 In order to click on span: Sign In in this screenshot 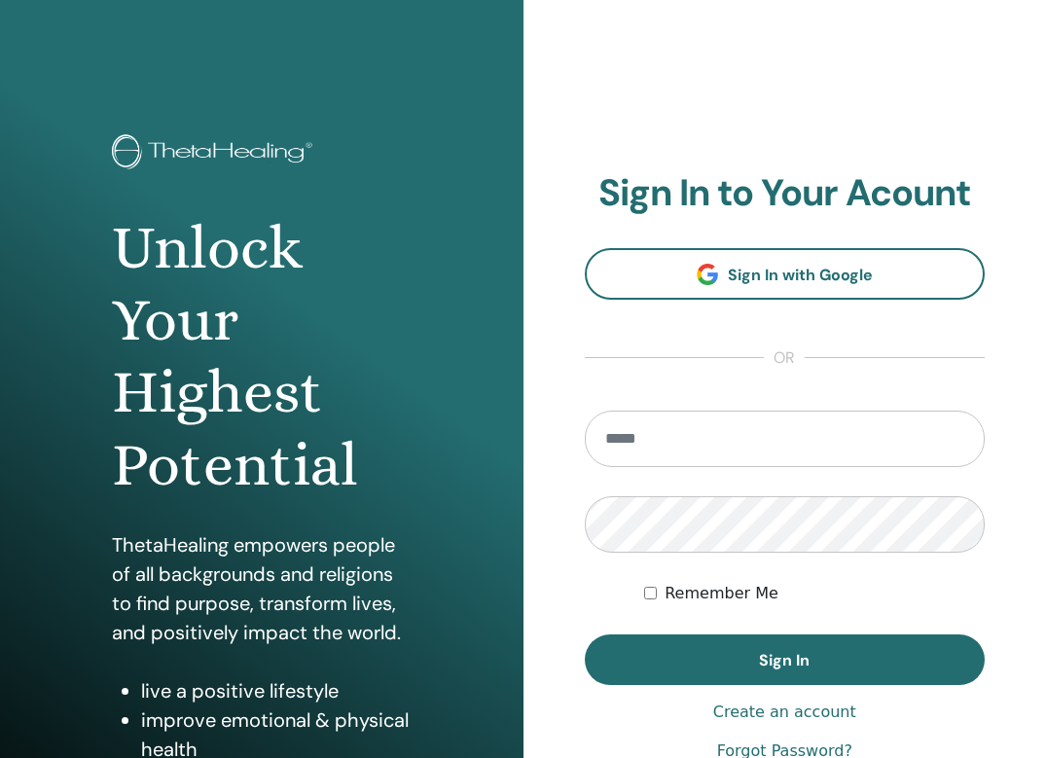, I will do `click(784, 659)`.